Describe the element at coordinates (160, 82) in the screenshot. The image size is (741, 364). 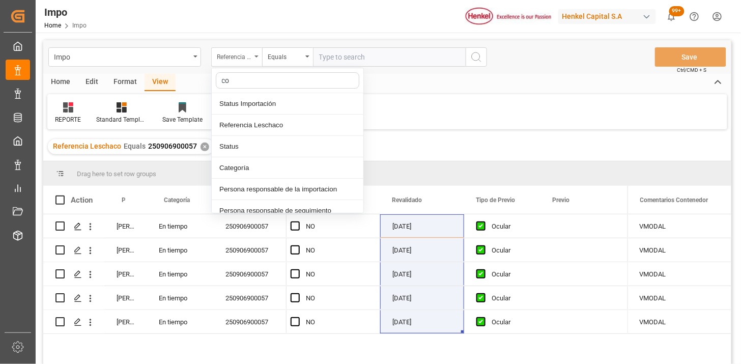
I see `div: View` at that location.